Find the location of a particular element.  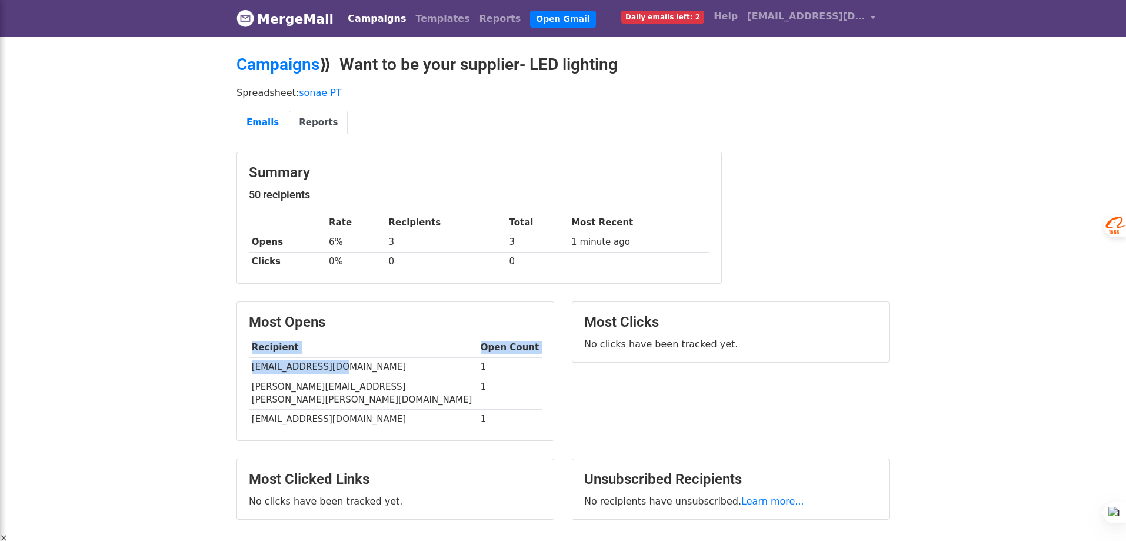

th: Recipients is located at coordinates (446, 222).